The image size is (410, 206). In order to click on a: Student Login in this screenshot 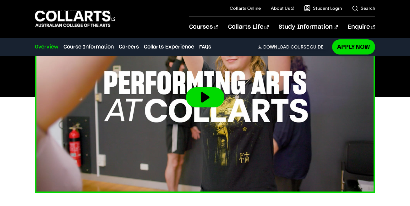, I will do `click(323, 8)`.